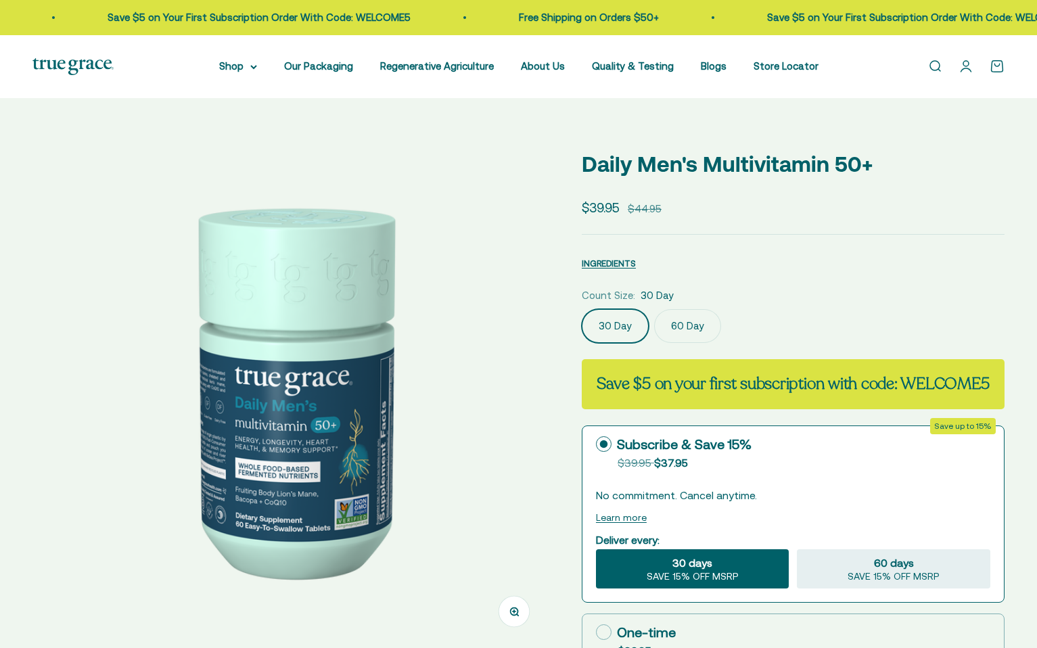 The width and height of the screenshot is (1037, 648). Describe the element at coordinates (575, 17) in the screenshot. I see `a: Free Shipping on Orders $50+` at that location.